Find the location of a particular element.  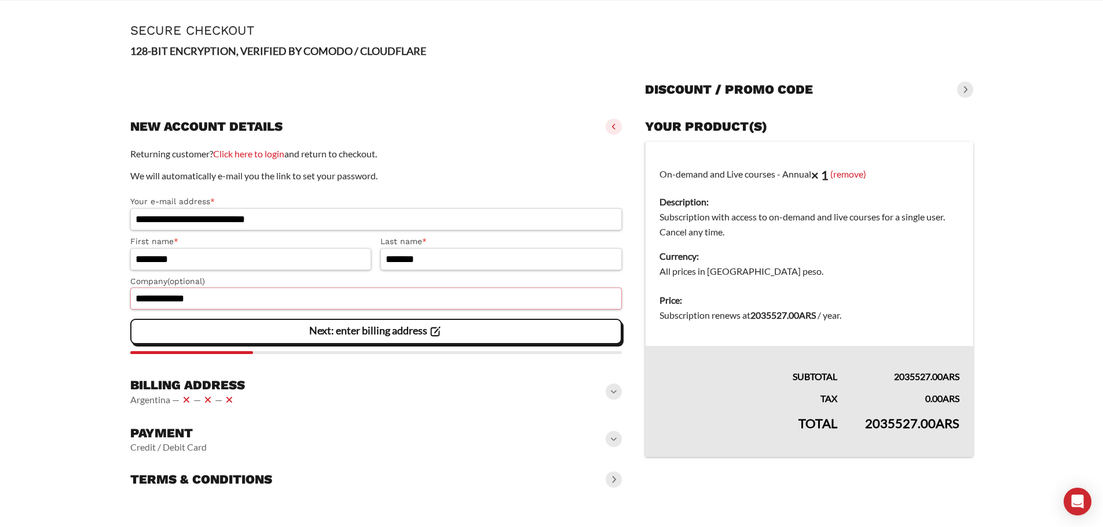

label: Last name is located at coordinates (501, 241).